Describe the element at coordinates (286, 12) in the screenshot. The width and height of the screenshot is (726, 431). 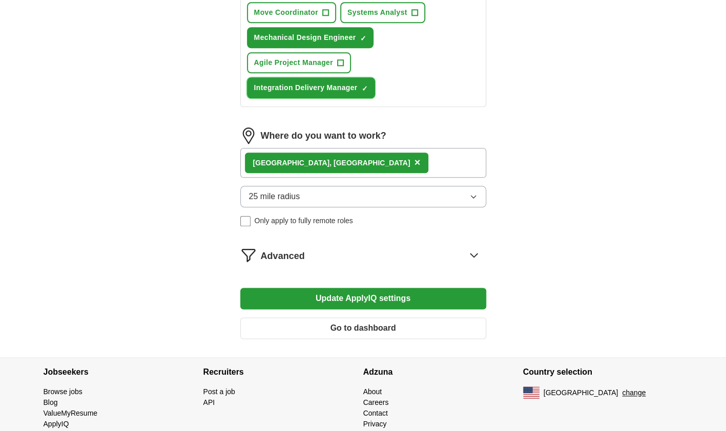
I see `span: Move Coordinator` at that location.